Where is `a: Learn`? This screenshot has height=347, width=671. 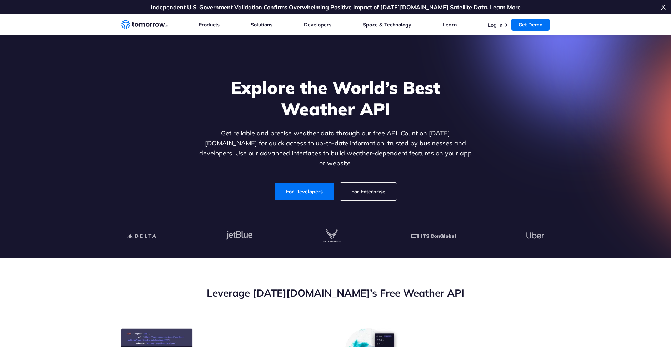 a: Learn is located at coordinates (450, 25).